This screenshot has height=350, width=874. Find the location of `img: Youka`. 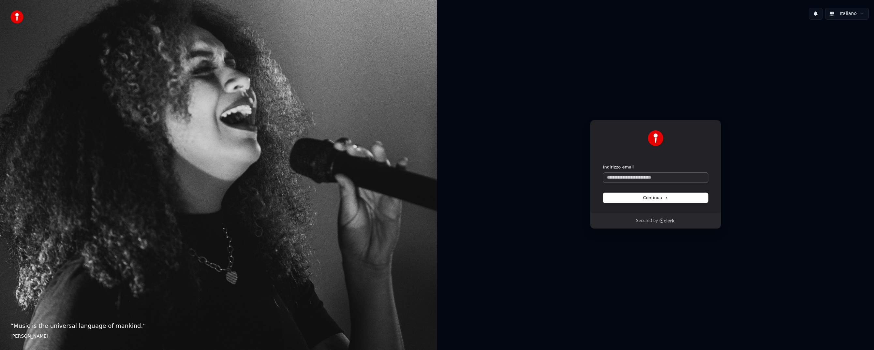

img: Youka is located at coordinates (656, 138).